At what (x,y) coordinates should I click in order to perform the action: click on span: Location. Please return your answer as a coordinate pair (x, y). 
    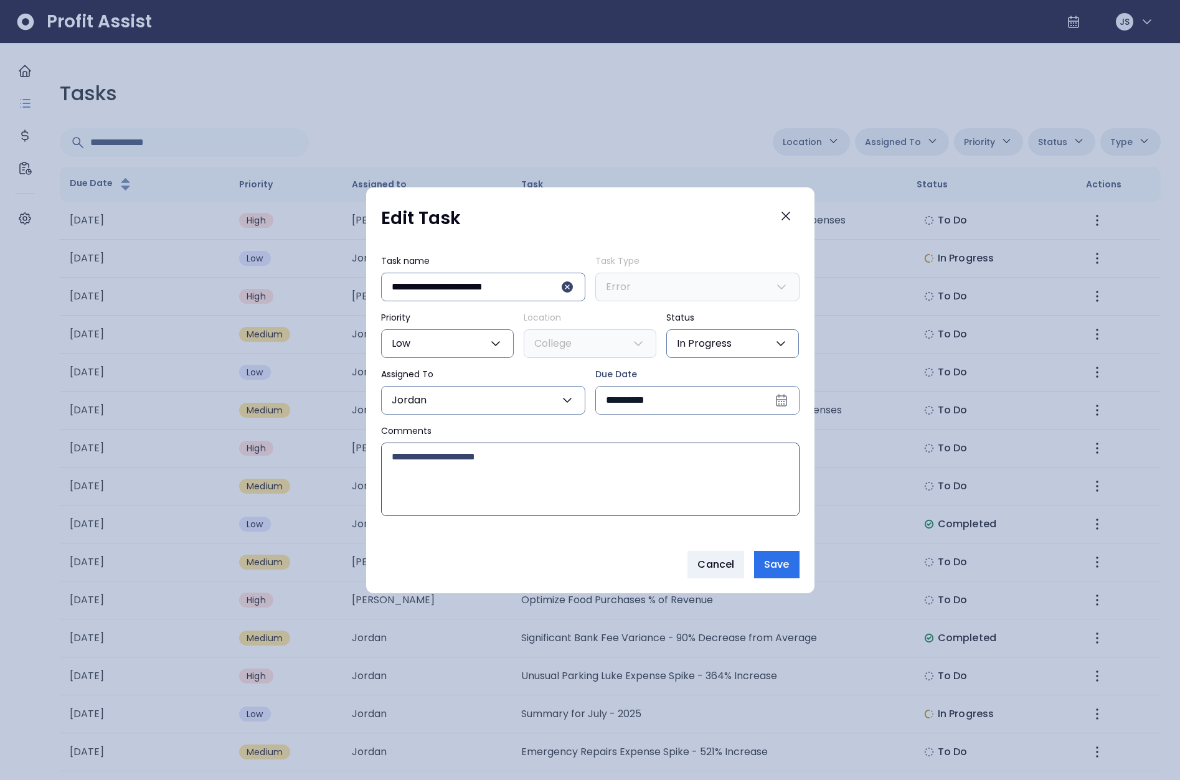
    Looking at the image, I should click on (542, 318).